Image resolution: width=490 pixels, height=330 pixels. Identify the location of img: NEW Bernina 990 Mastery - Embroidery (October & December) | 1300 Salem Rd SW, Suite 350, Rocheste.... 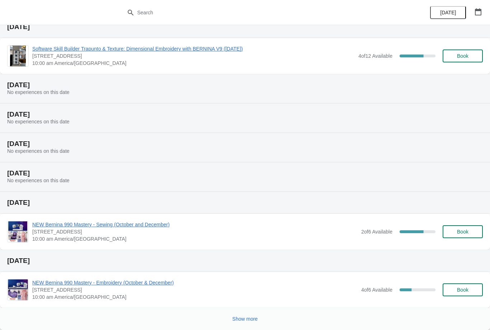
(18, 290).